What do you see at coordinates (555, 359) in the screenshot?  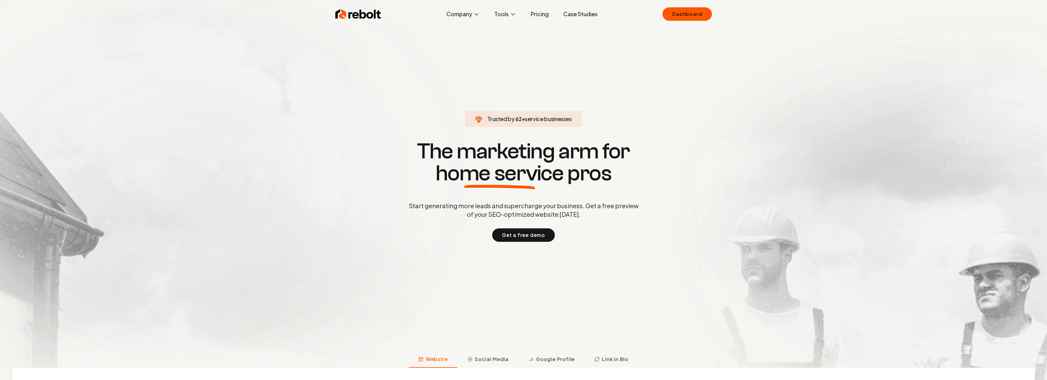 I see `span: Google Profile` at bounding box center [555, 359].